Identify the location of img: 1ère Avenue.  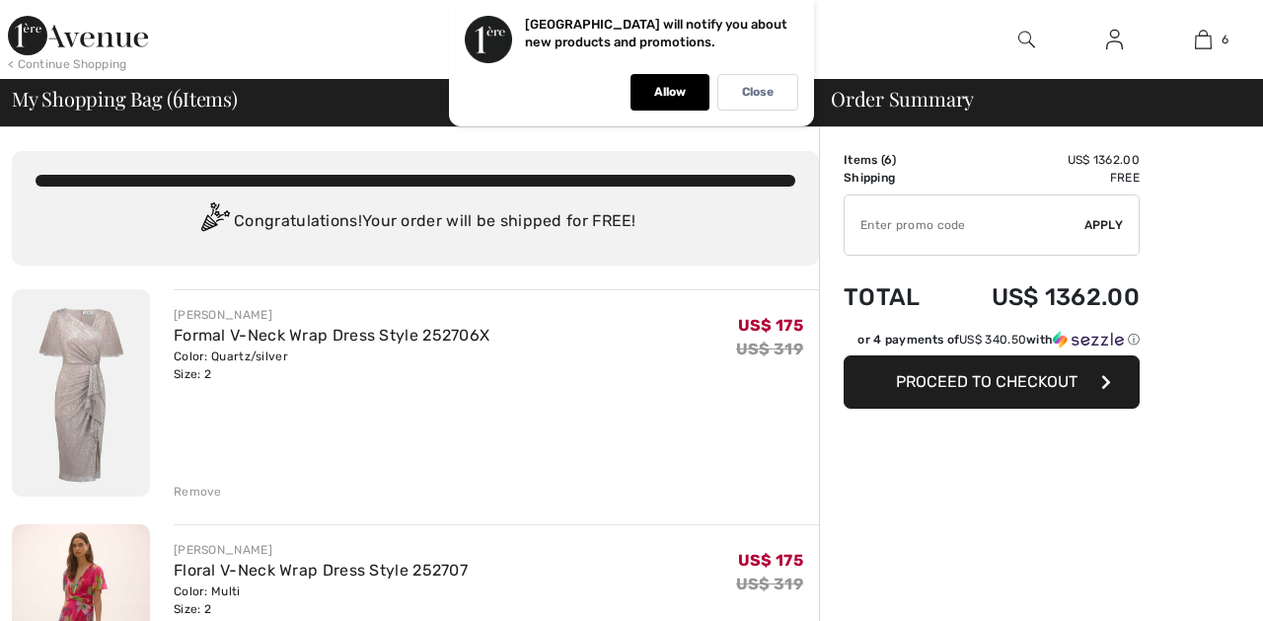
(78, 36).